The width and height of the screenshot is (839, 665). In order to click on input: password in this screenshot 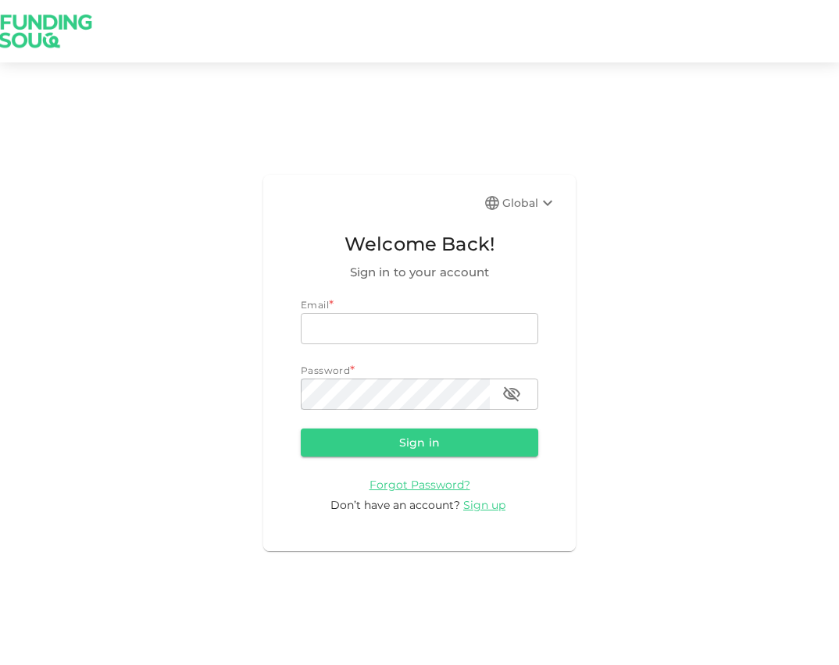, I will do `click(395, 394)`.